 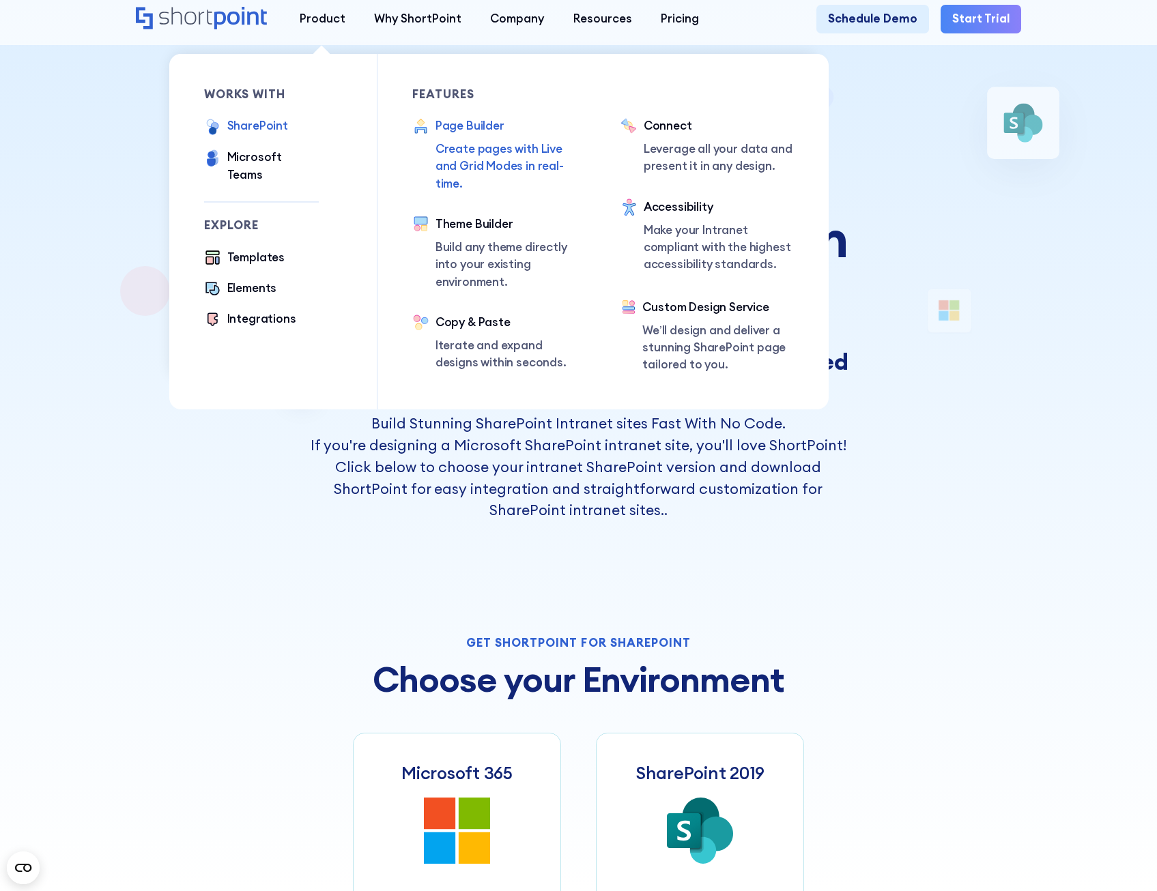 What do you see at coordinates (517, 18) in the screenshot?
I see `div: Company` at bounding box center [517, 18].